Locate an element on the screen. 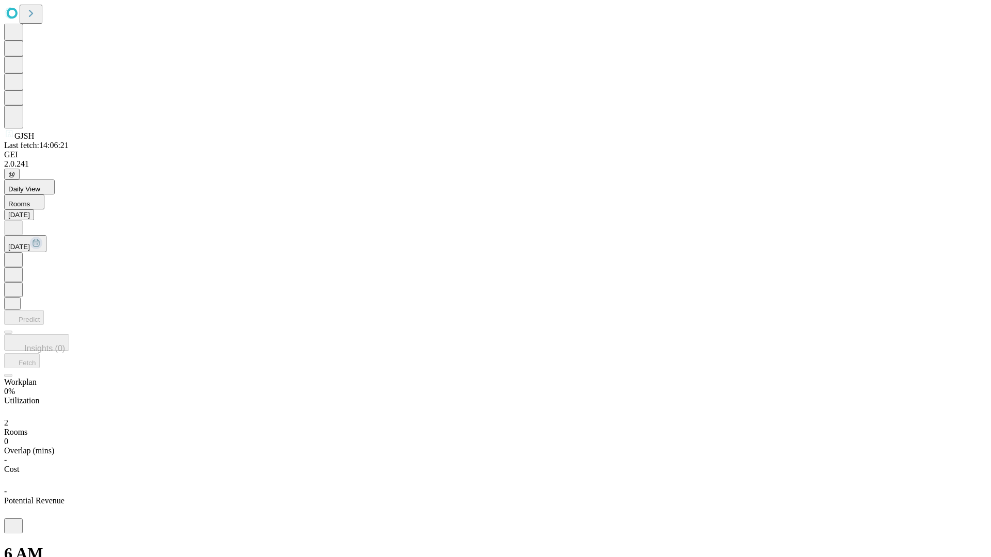 This screenshot has height=557, width=991. div: 2.0.241 is located at coordinates (495, 164).